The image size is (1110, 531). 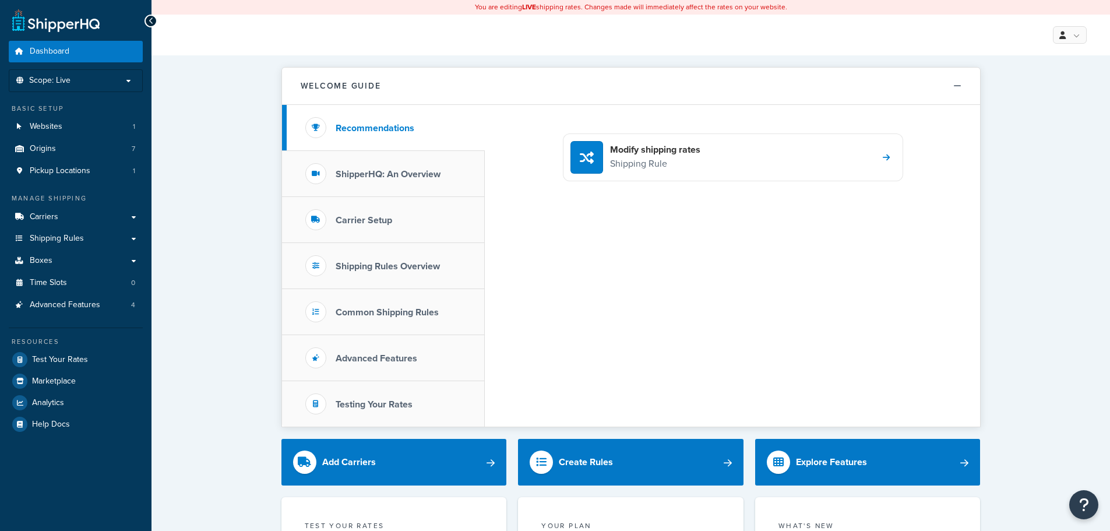 I want to click on a: Advanced Features4, so click(x=76, y=305).